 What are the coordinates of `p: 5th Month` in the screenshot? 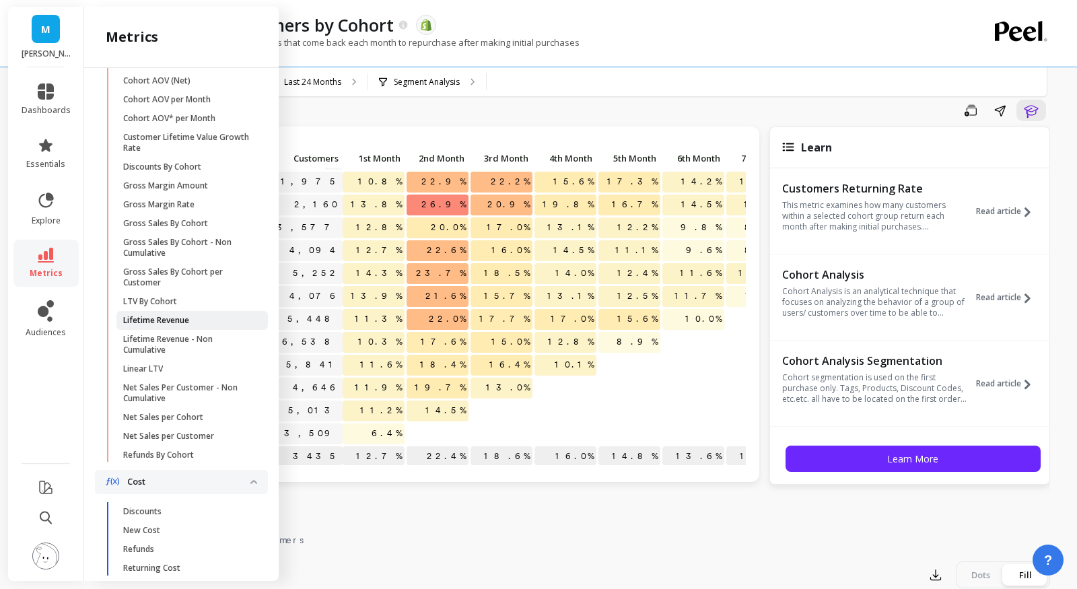 It's located at (630, 158).